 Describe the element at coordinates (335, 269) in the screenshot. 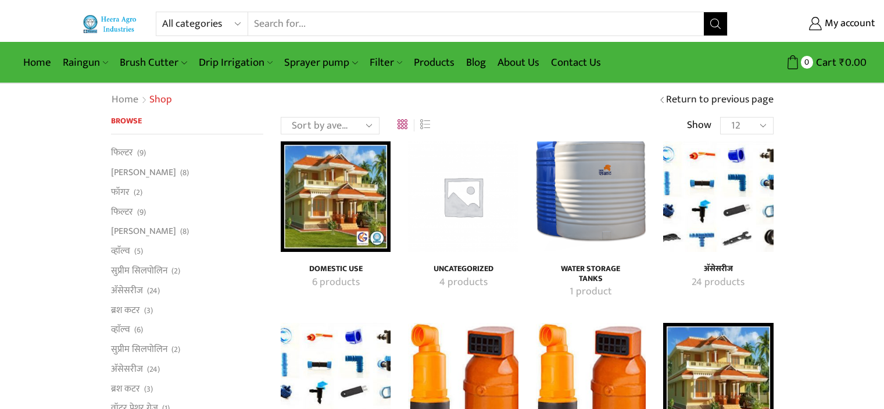

I see `h4: Domestic Use` at that location.